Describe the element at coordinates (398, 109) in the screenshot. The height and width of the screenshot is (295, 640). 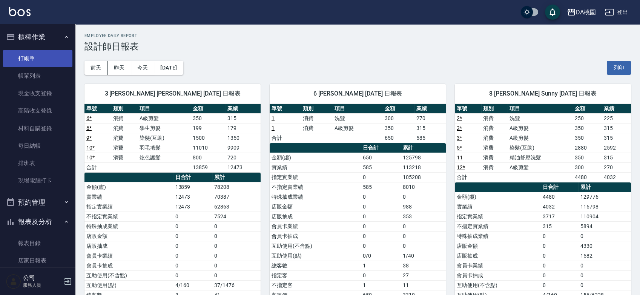
I see `th: 金額` at that location.